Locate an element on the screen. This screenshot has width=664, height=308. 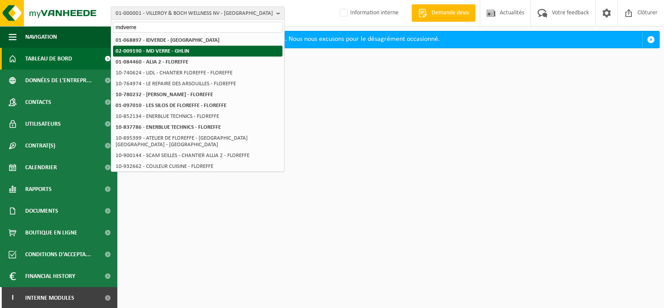
span: Navigation is located at coordinates (41, 37).